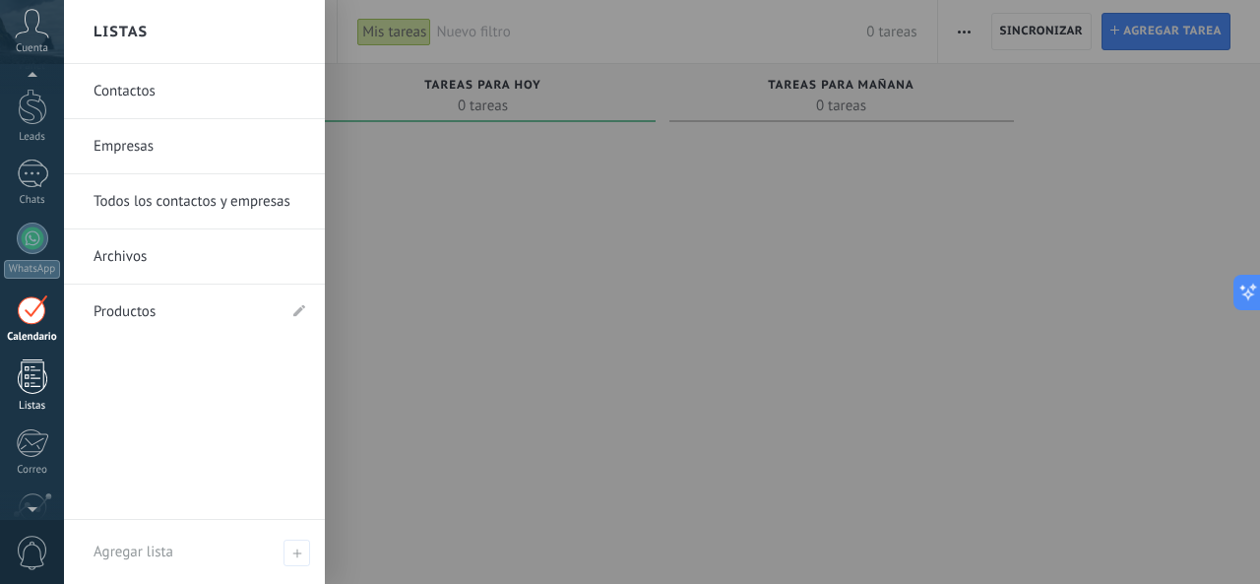 The height and width of the screenshot is (584, 1260). Describe the element at coordinates (32, 337) in the screenshot. I see `div: Calendario` at that location.